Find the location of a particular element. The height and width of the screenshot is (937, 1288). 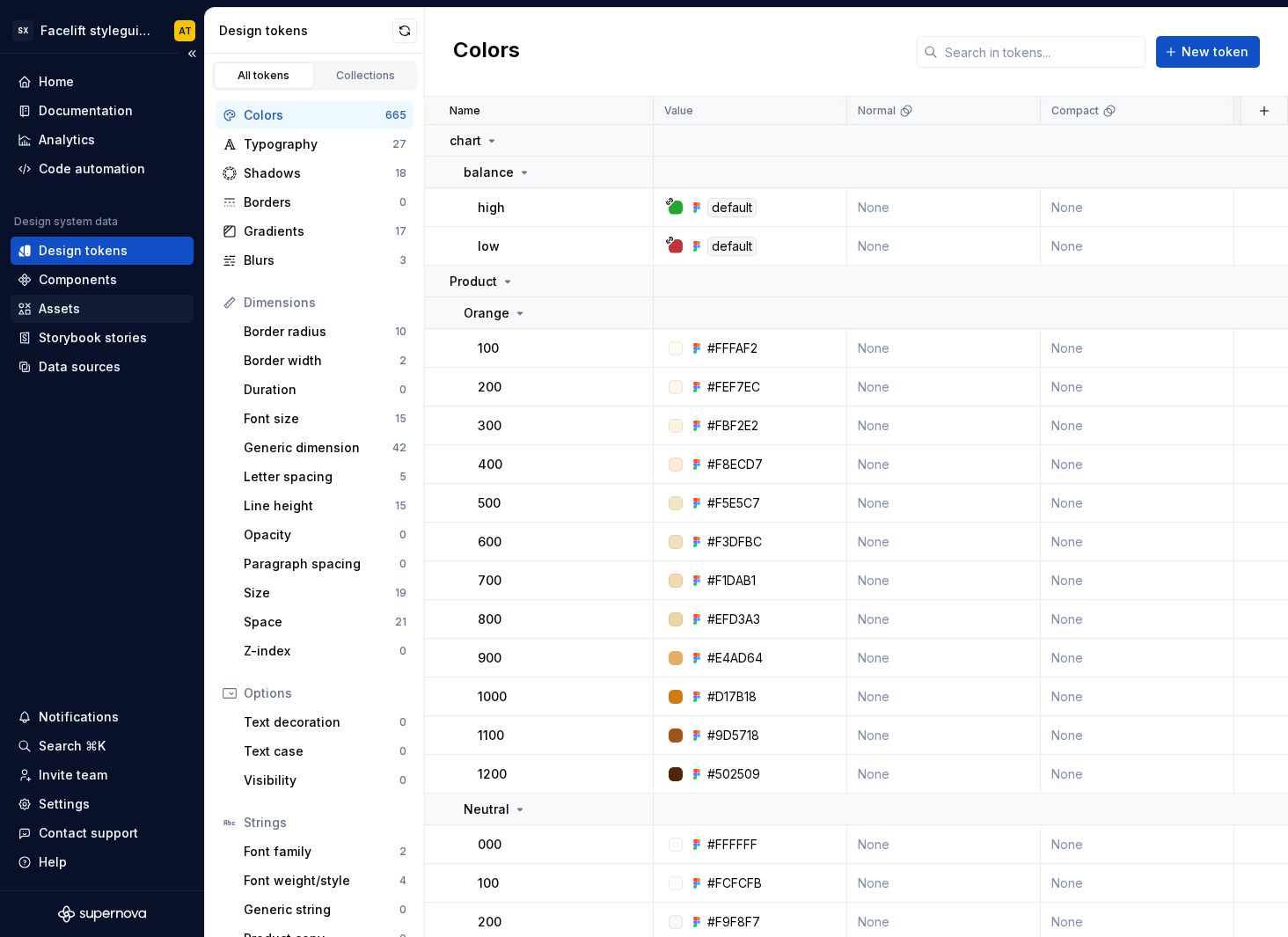

div: Facelift styleguide is located at coordinates (97, 30).